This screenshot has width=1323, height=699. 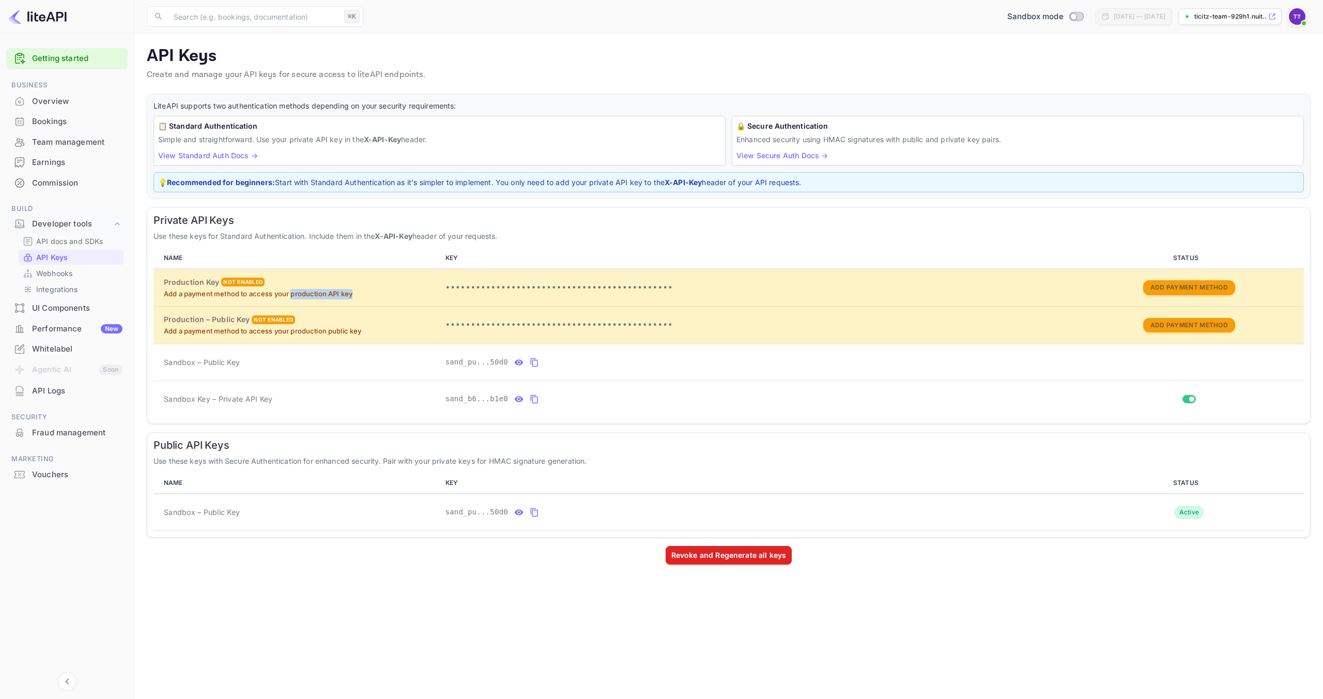 I want to click on table: private api keys table, so click(x=729, y=332).